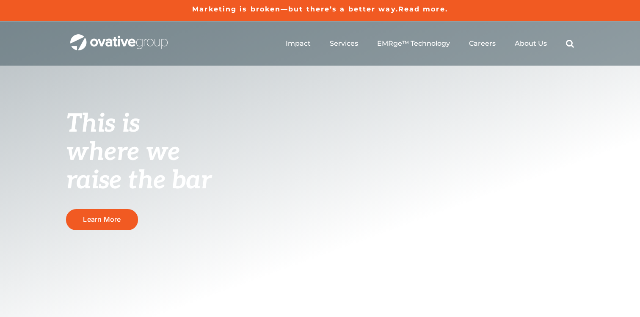 Image resolution: width=640 pixels, height=317 pixels. I want to click on span: Learn More, so click(102, 219).